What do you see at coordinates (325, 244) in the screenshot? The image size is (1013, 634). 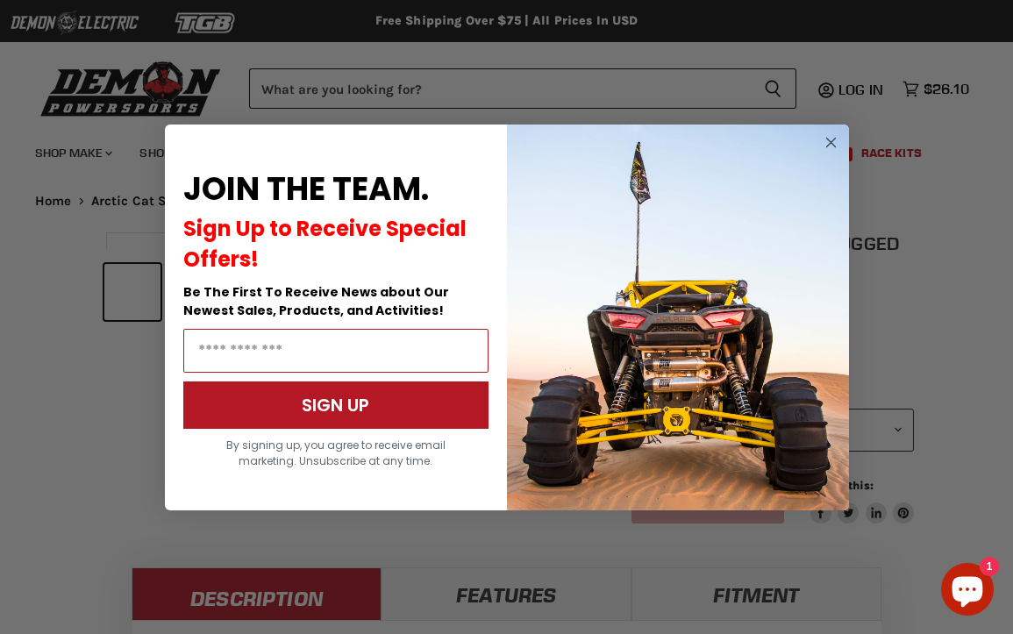 I see `span: Sign Up to Receive Special Offers!` at bounding box center [325, 244].